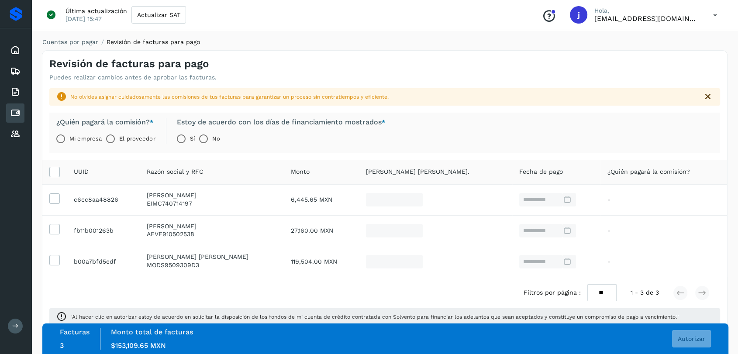 The image size is (738, 354). Describe the element at coordinates (15, 71) in the screenshot. I see `div: Embarques` at that location.